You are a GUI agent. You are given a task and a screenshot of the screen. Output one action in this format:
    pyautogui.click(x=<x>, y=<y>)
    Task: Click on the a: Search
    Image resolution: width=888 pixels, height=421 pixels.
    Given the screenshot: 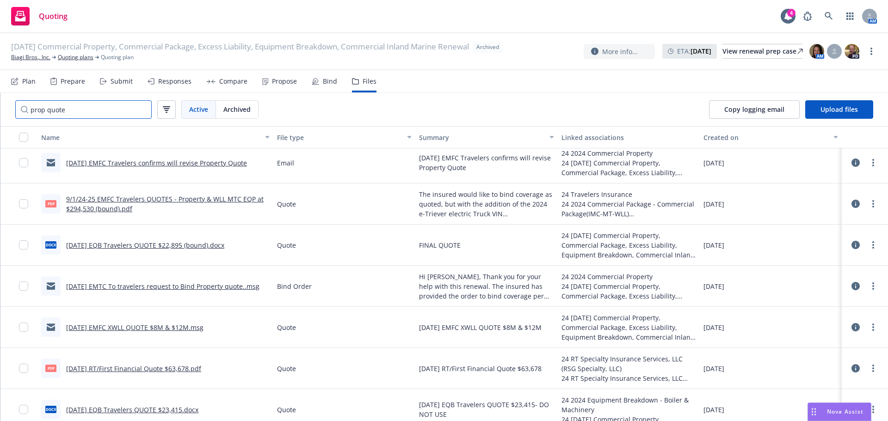 What is the action you would take?
    pyautogui.click(x=829, y=16)
    